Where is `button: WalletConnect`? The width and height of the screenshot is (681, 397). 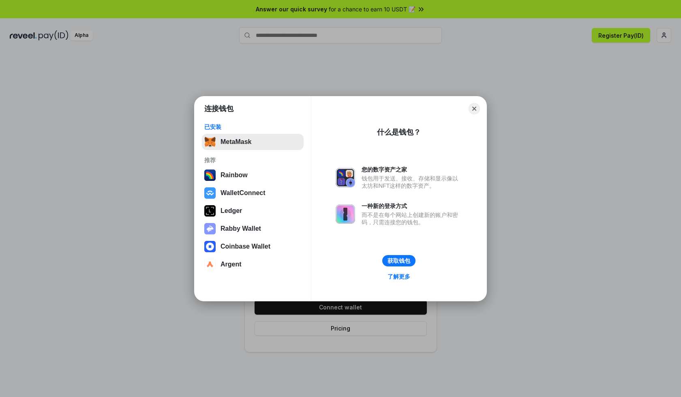
button: WalletConnect is located at coordinates (253, 193).